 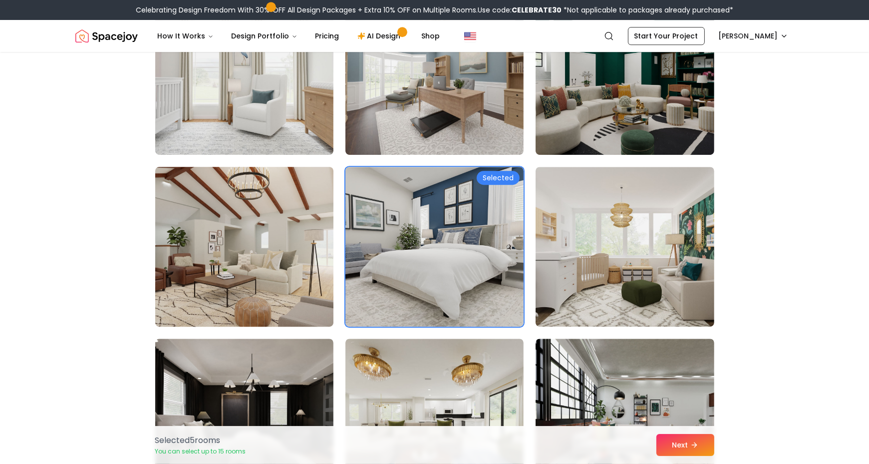 What do you see at coordinates (186, 36) in the screenshot?
I see `button: How It Works` at bounding box center [186, 36].